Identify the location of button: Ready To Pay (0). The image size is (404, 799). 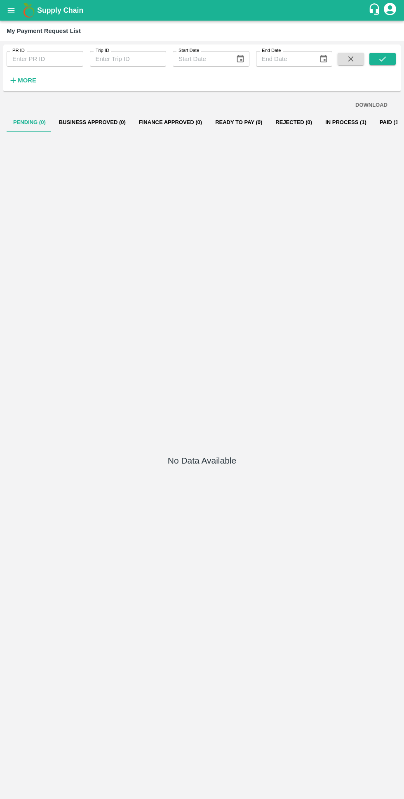
(239, 122).